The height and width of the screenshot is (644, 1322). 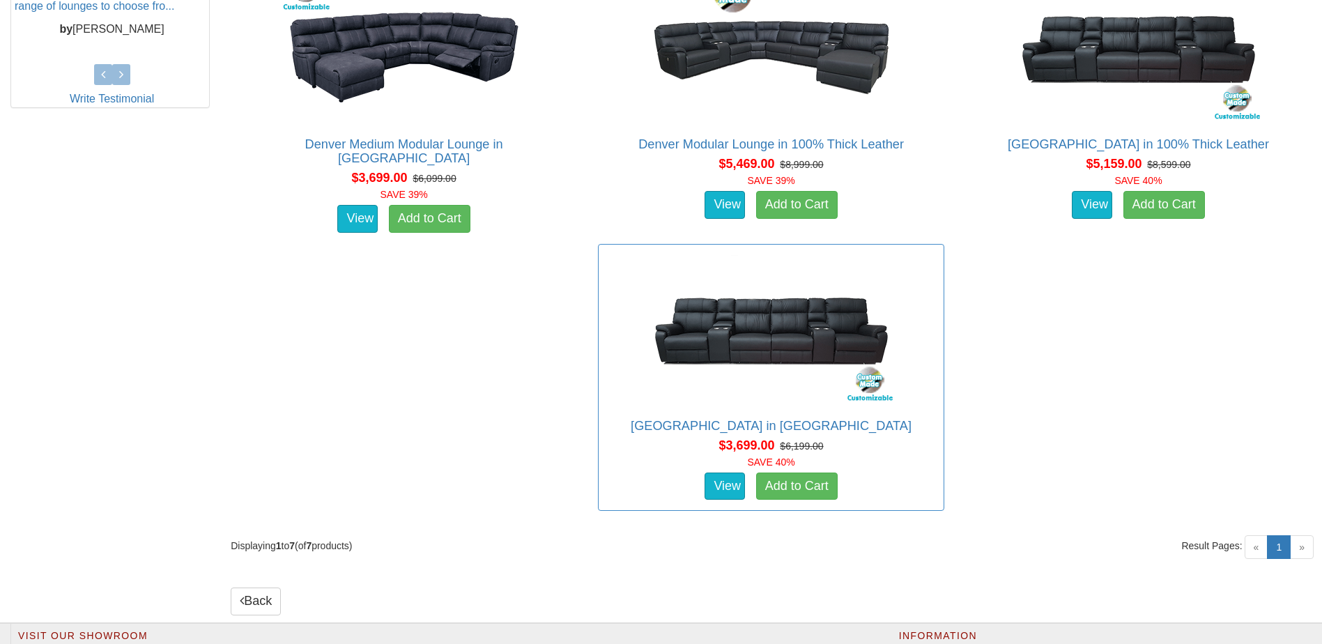 What do you see at coordinates (111, 98) in the screenshot?
I see `a: Write Testimonial` at bounding box center [111, 98].